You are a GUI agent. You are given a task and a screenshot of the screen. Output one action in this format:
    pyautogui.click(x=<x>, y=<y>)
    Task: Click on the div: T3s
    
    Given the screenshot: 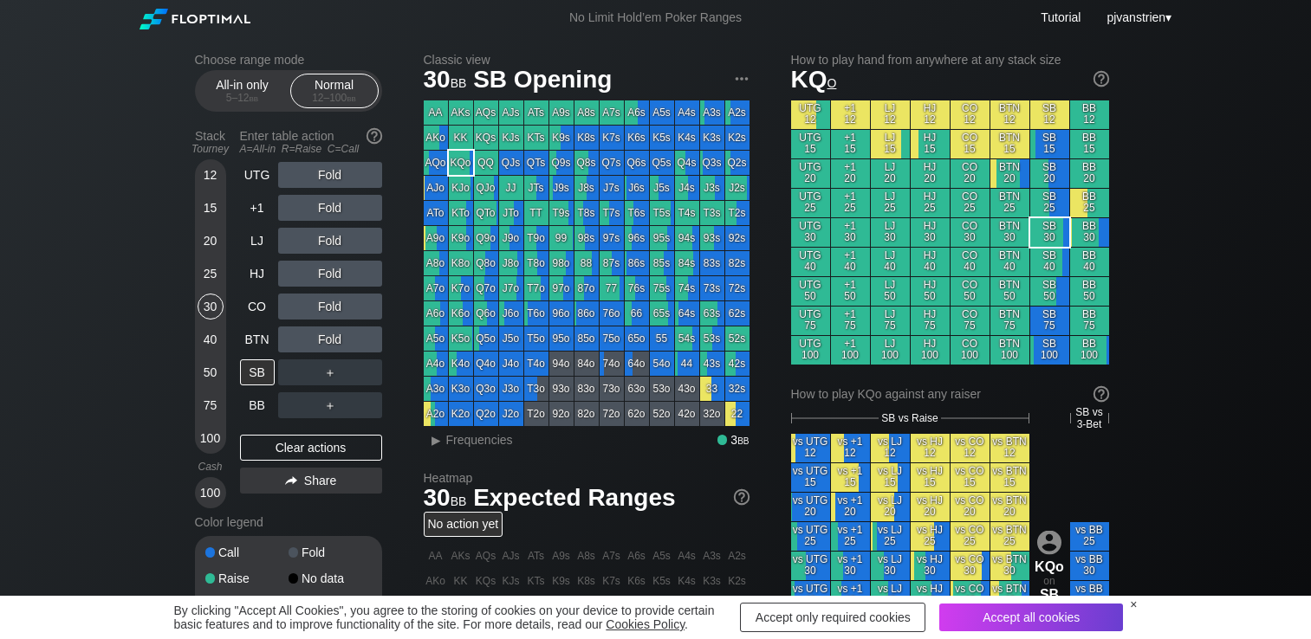 What is the action you would take?
    pyautogui.click(x=712, y=213)
    